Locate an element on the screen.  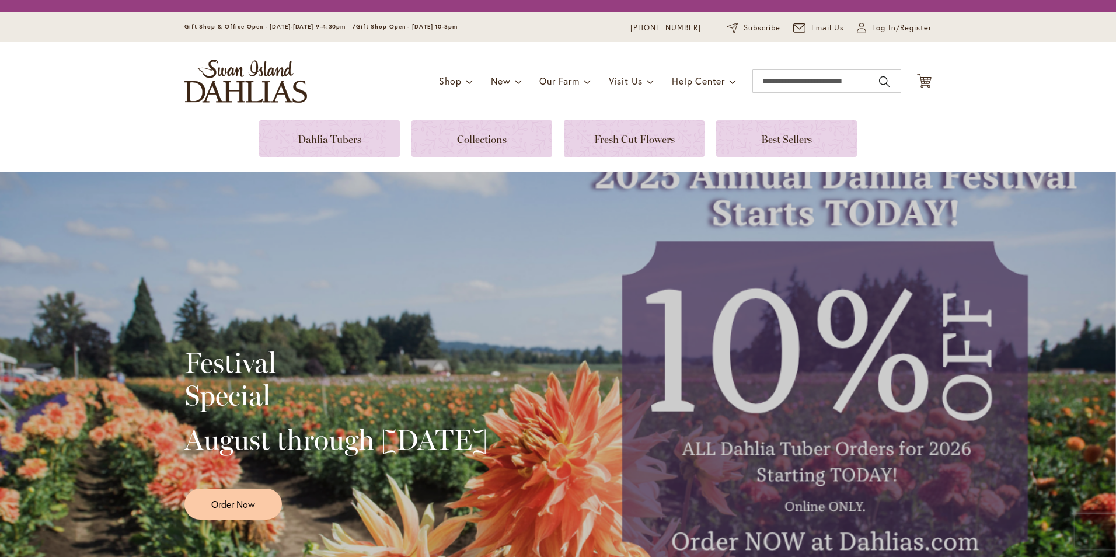
span: Email Us is located at coordinates (828, 28).